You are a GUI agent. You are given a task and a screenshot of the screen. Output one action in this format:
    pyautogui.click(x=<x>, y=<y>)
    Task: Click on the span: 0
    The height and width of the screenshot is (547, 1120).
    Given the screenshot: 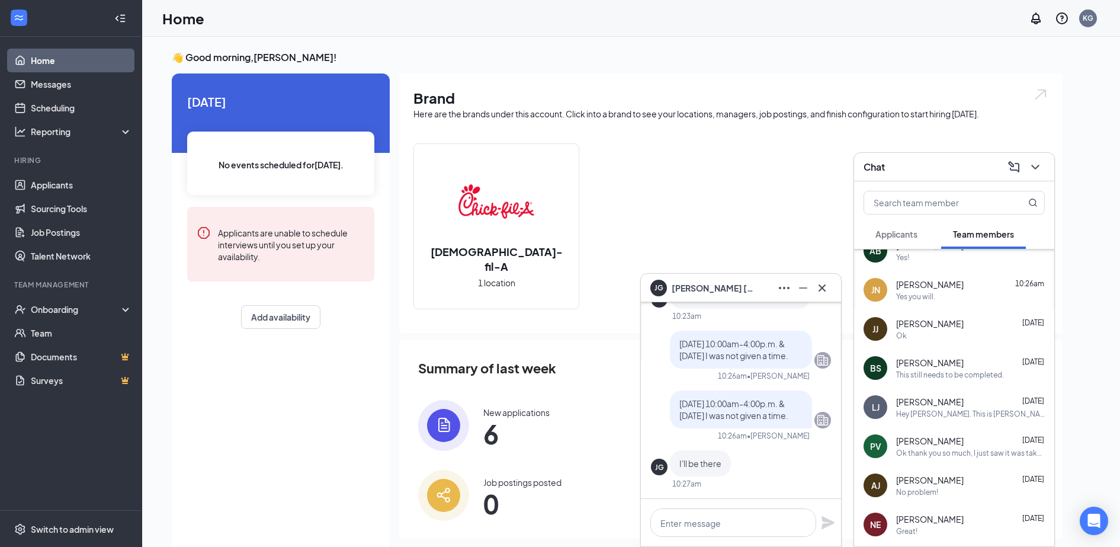 What is the action you would take?
    pyautogui.click(x=522, y=503)
    